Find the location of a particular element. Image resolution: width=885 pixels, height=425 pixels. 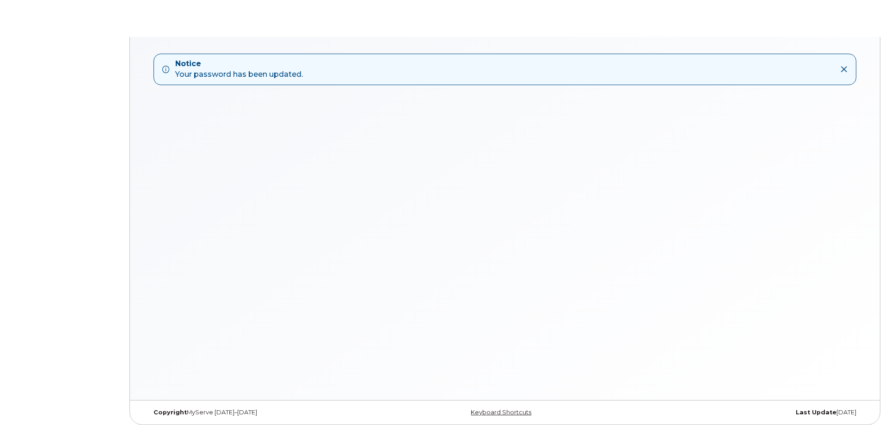

a: Keyboard Shortcuts is located at coordinates (501, 412).